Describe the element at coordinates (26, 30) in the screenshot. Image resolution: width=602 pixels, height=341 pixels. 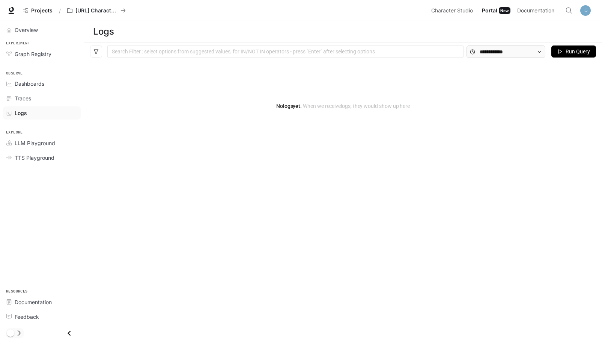
I see `span: Overview` at that location.